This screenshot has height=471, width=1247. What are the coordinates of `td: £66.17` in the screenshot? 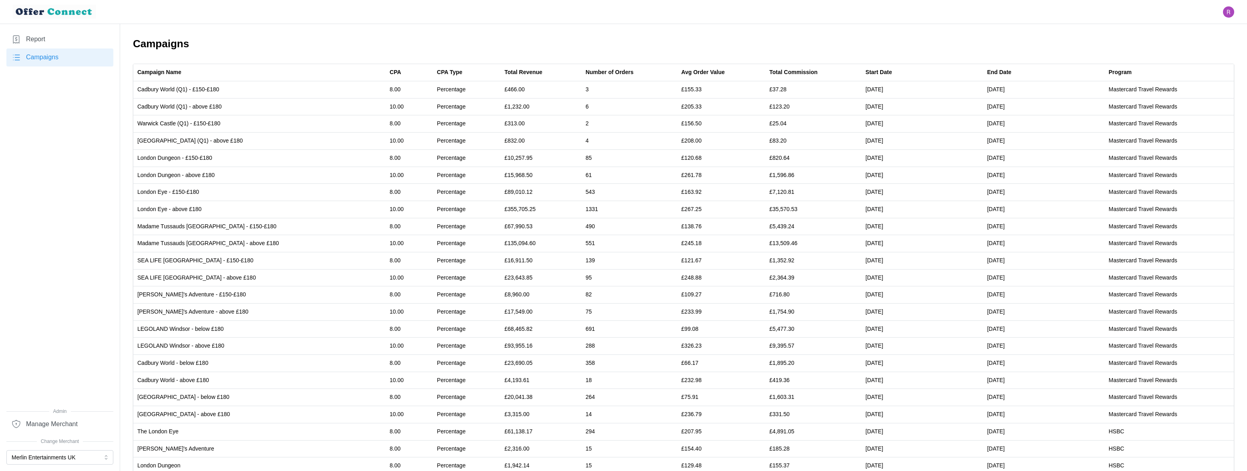 It's located at (721, 363).